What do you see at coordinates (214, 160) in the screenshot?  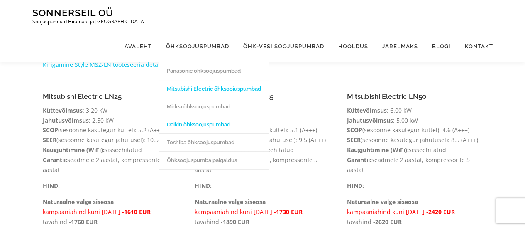 I see `a: Õhksoojuspumba paigaldus` at bounding box center [214, 160].